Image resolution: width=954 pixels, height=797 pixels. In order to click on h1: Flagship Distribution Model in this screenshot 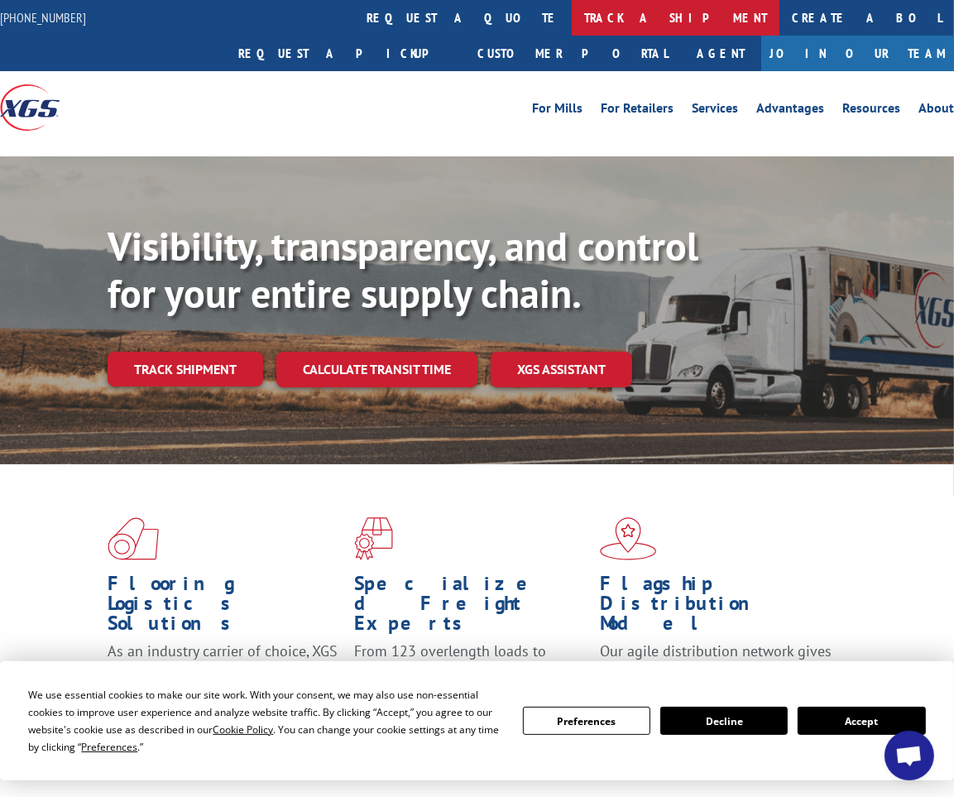, I will do `click(716, 607)`.